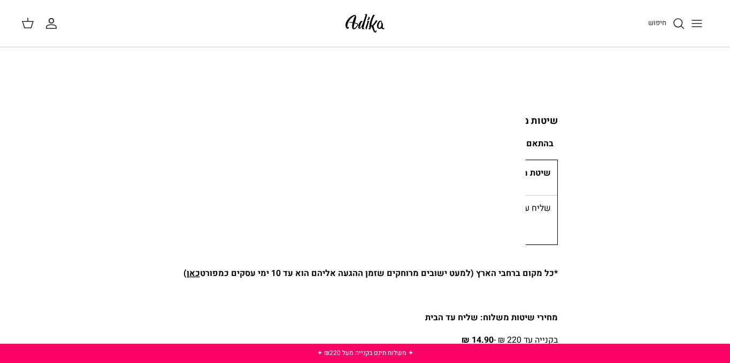 This screenshot has width=730, height=363. I want to click on p: שליח עד הבית, so click(525, 209).